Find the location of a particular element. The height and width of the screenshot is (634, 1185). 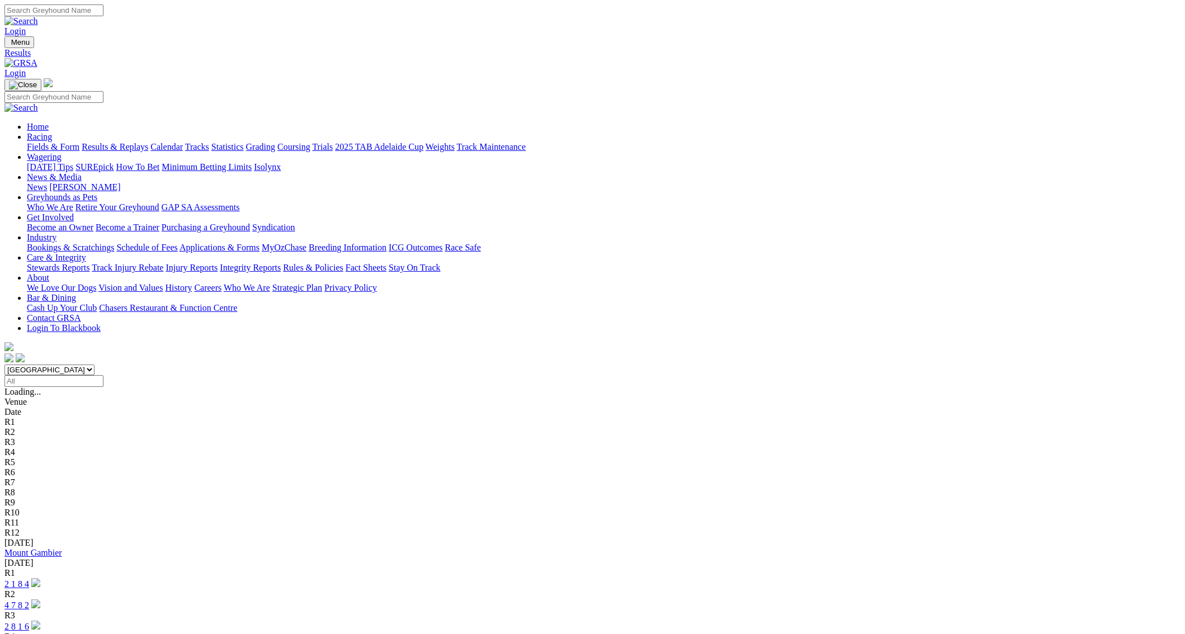

a: 2 8 1 6 is located at coordinates (17, 626).